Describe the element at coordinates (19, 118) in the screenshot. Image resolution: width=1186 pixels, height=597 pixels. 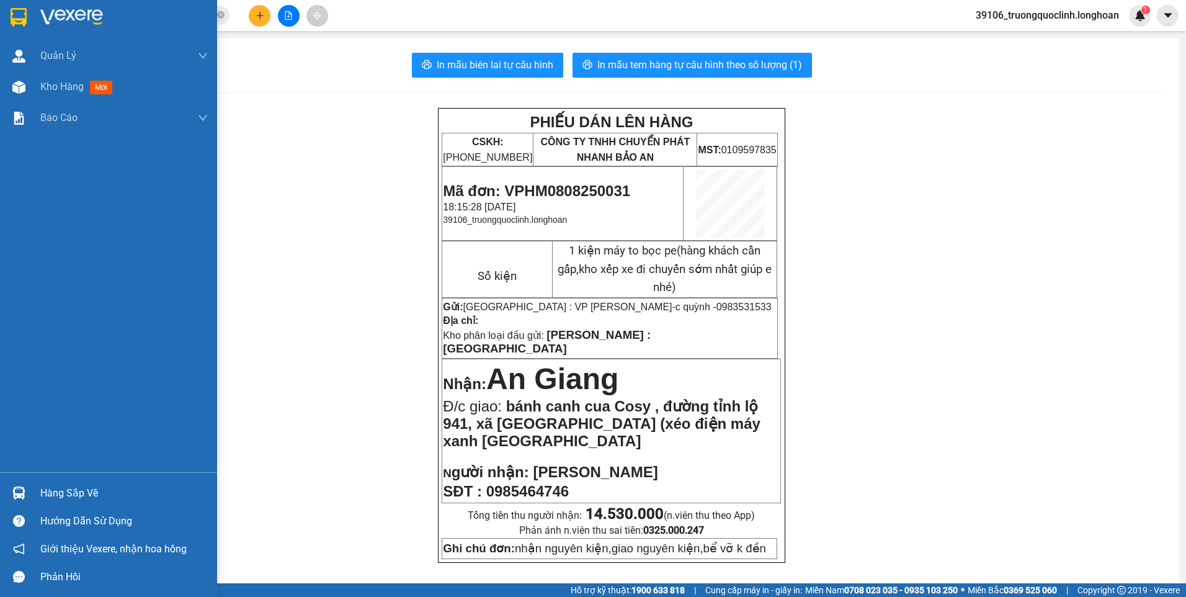
I see `img: solution-icon` at that location.